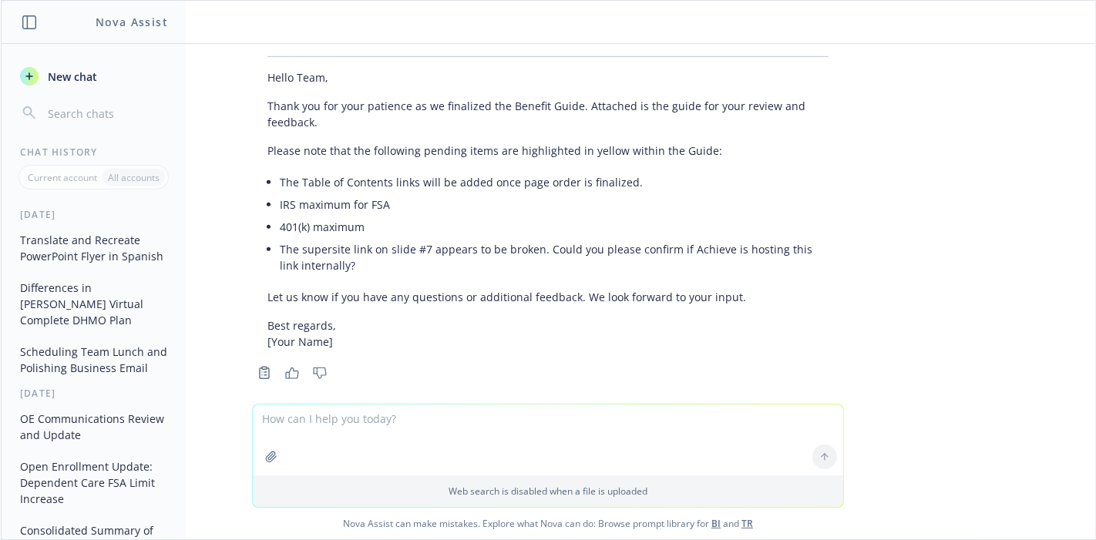 The width and height of the screenshot is (1096, 540). I want to click on button: Translate and Recreate PowerPoint Flyer in Spanish, so click(93, 248).